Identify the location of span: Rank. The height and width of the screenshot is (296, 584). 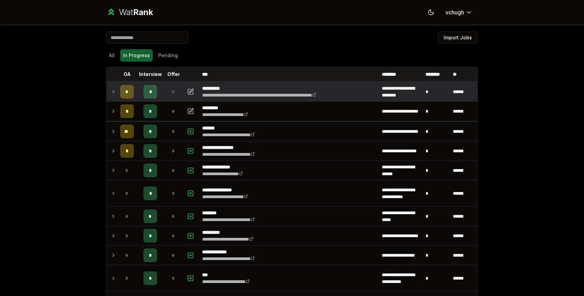
(143, 12).